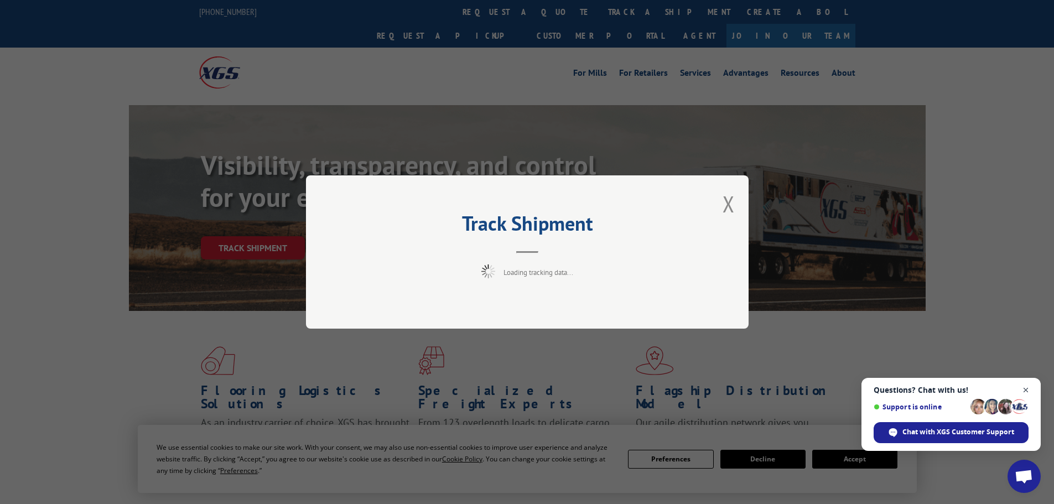 This screenshot has height=504, width=1054. What do you see at coordinates (958, 432) in the screenshot?
I see `span: Chat with XGS Customer Support` at bounding box center [958, 432].